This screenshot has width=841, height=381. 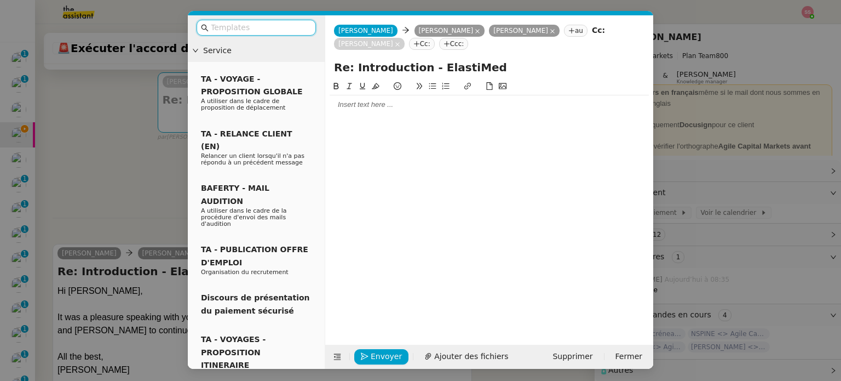 I want to click on span: Organisation du recrutement, so click(x=245, y=272).